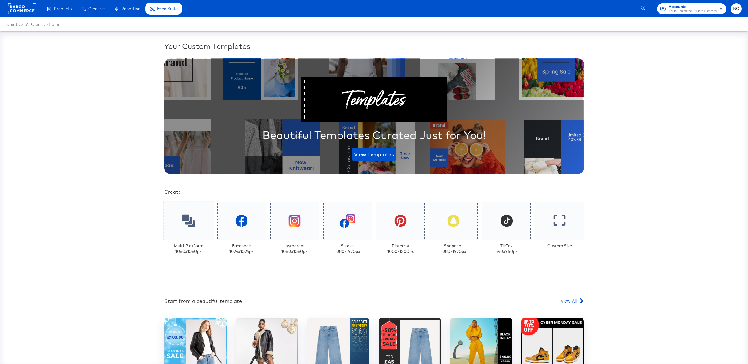 The height and width of the screenshot is (364, 748). I want to click on div: Multi-Platform 1080 x 1080 px, so click(189, 249).